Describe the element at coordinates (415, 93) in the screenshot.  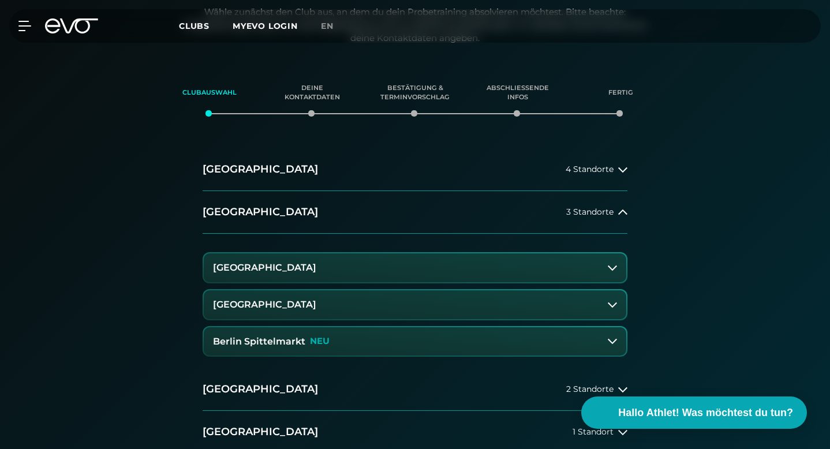
I see `div: Bestätigung & Terminvorschlag` at that location.